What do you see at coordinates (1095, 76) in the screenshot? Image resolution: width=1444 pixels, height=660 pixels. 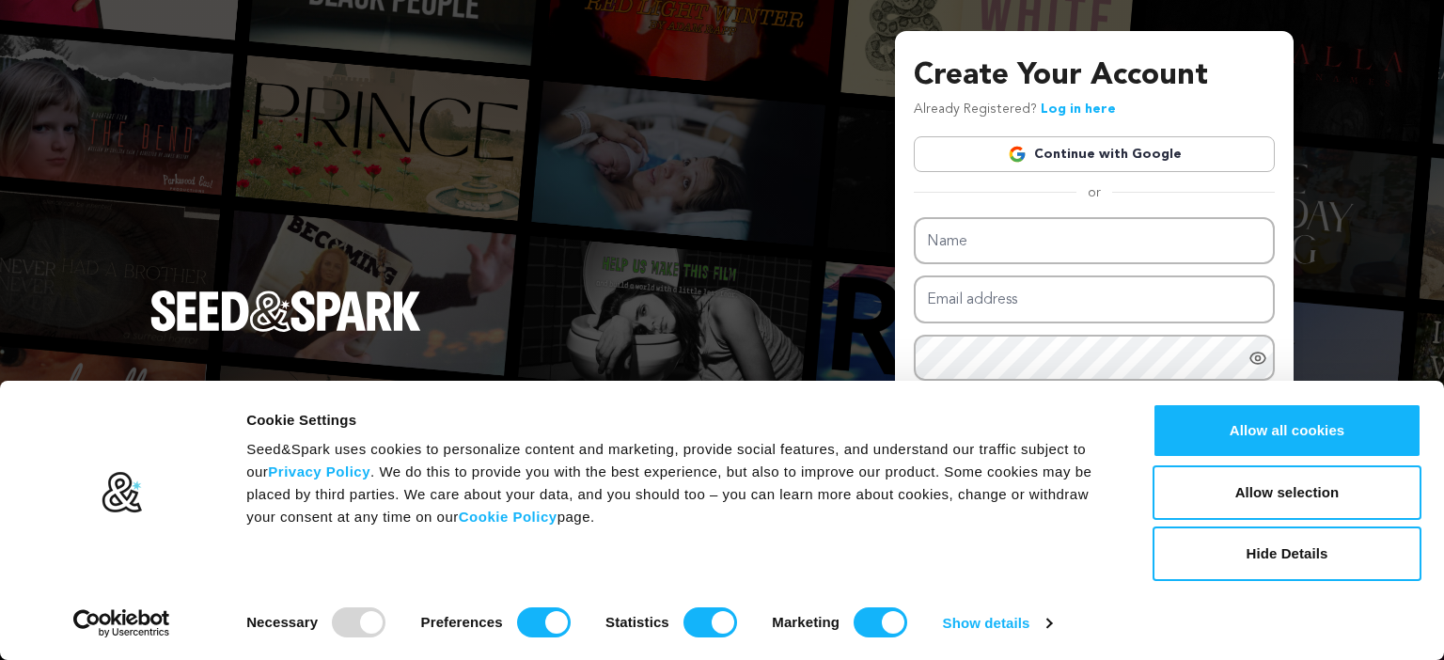 I see `h3: Create Your Account` at bounding box center [1095, 76].